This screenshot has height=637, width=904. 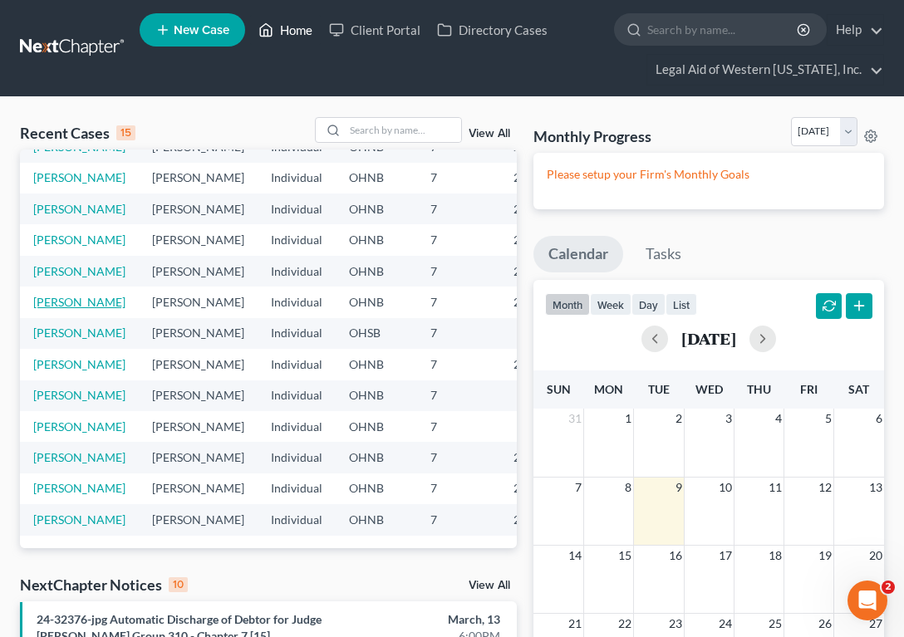 I want to click on div: NextChapter Notices, so click(x=104, y=585).